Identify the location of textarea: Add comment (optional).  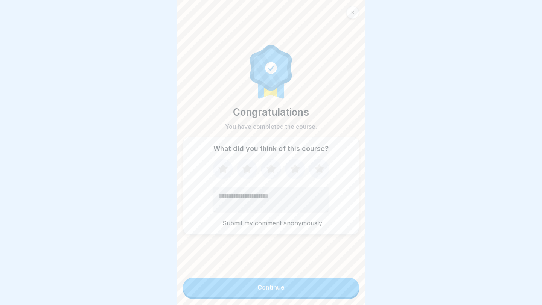
(271, 200).